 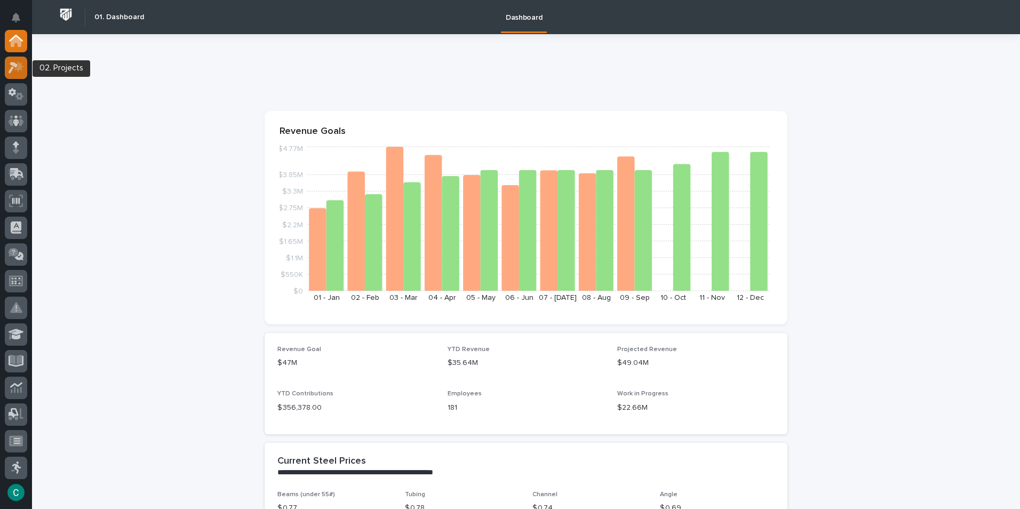 What do you see at coordinates (635, 298) in the screenshot?
I see `text: 09 - Sep` at bounding box center [635, 298].